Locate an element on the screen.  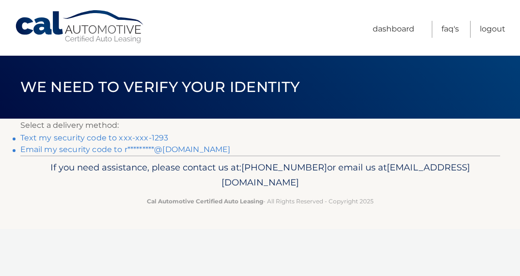
a: Dashboard is located at coordinates (394, 29).